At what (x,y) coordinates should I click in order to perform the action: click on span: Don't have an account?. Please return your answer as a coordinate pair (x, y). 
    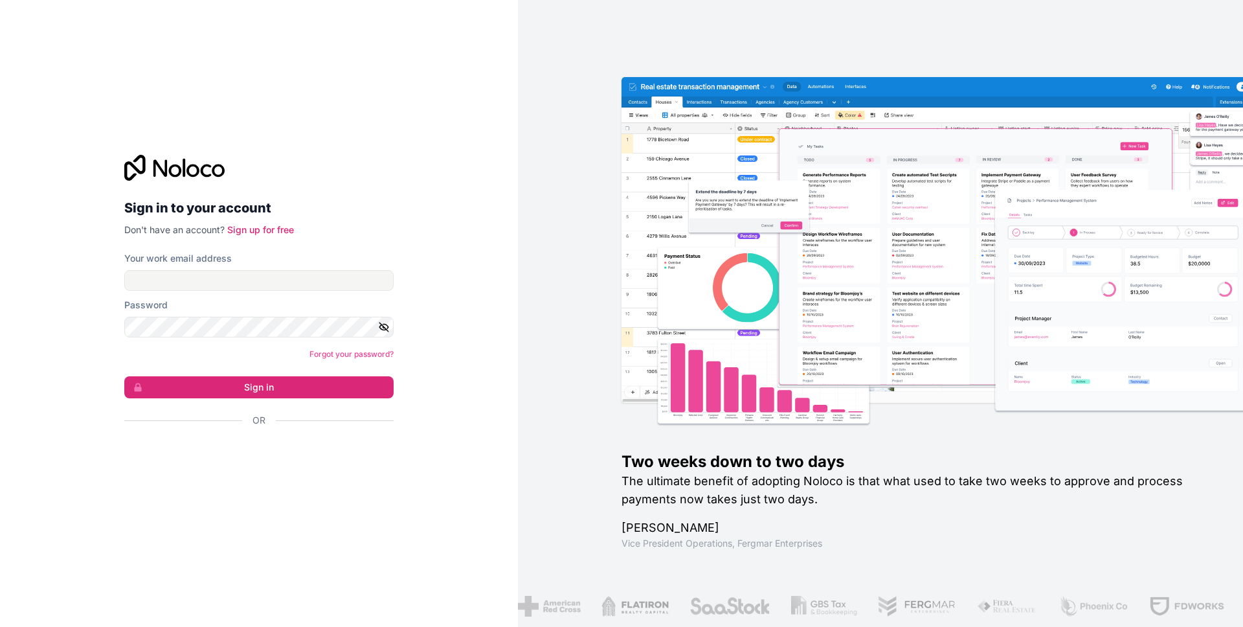
    Looking at the image, I should click on (174, 229).